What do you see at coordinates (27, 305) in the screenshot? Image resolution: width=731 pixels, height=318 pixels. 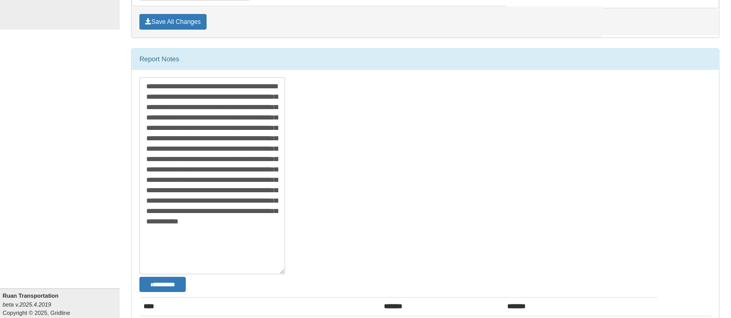 I see `i: beta v.2025.4.2019` at bounding box center [27, 305].